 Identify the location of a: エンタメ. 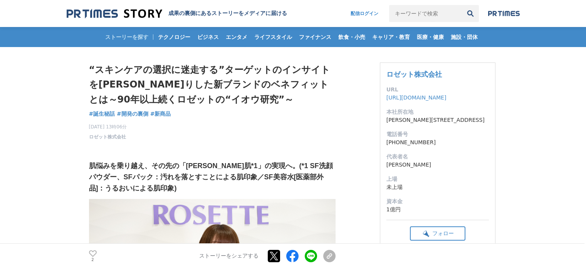
(237, 37).